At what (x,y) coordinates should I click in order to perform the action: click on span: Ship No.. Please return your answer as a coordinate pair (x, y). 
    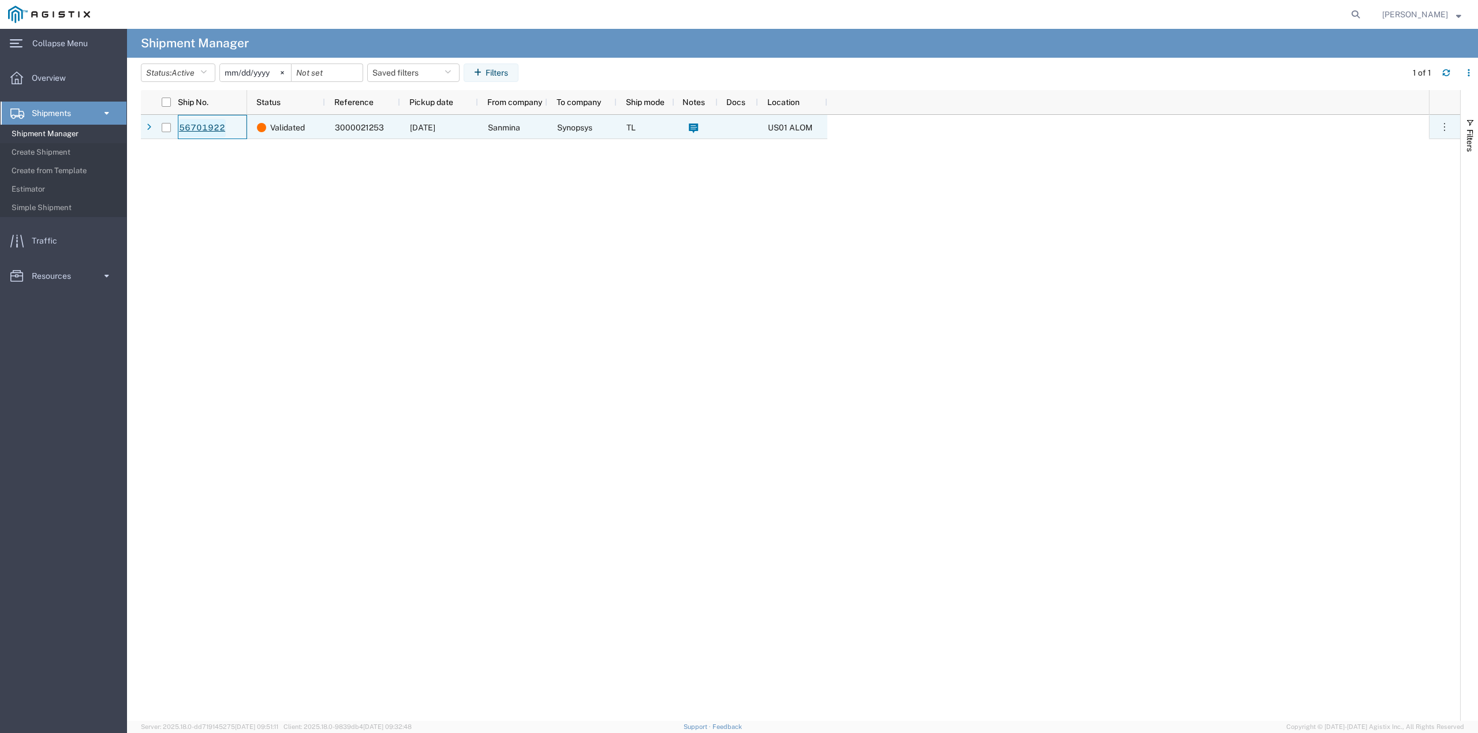
    Looking at the image, I should click on (193, 102).